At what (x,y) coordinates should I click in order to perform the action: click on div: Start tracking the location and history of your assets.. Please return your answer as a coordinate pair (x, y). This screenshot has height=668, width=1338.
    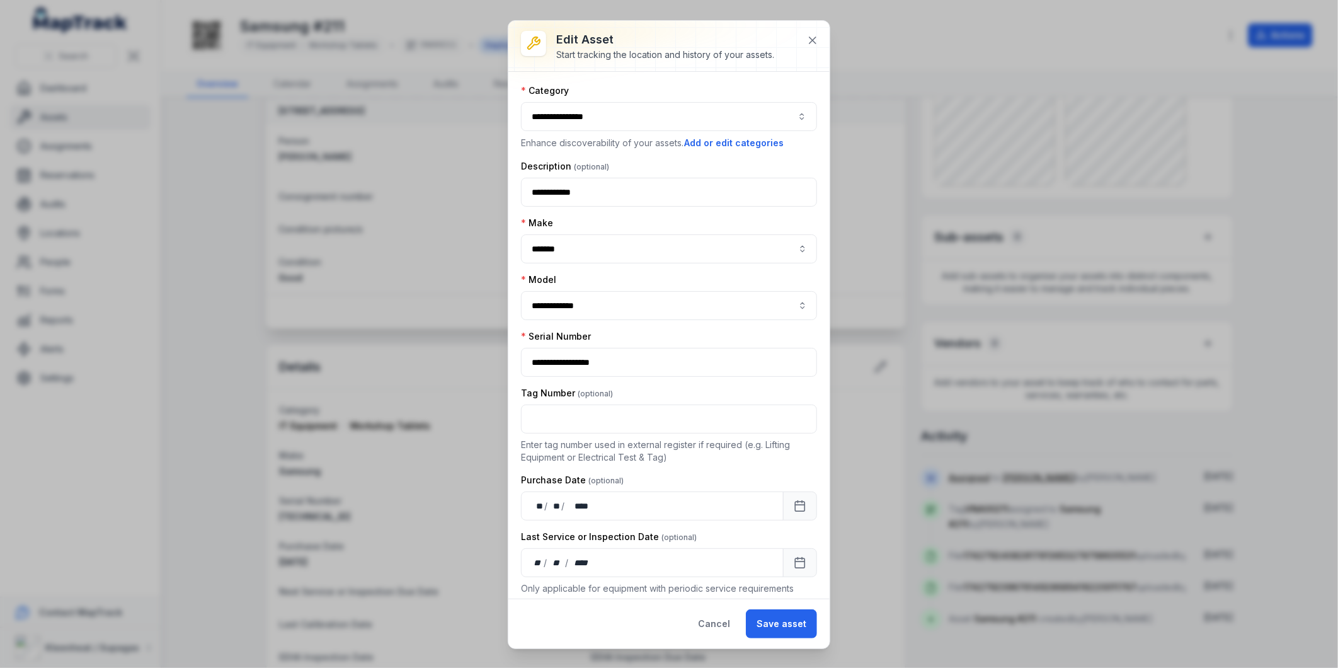
    Looking at the image, I should click on (665, 55).